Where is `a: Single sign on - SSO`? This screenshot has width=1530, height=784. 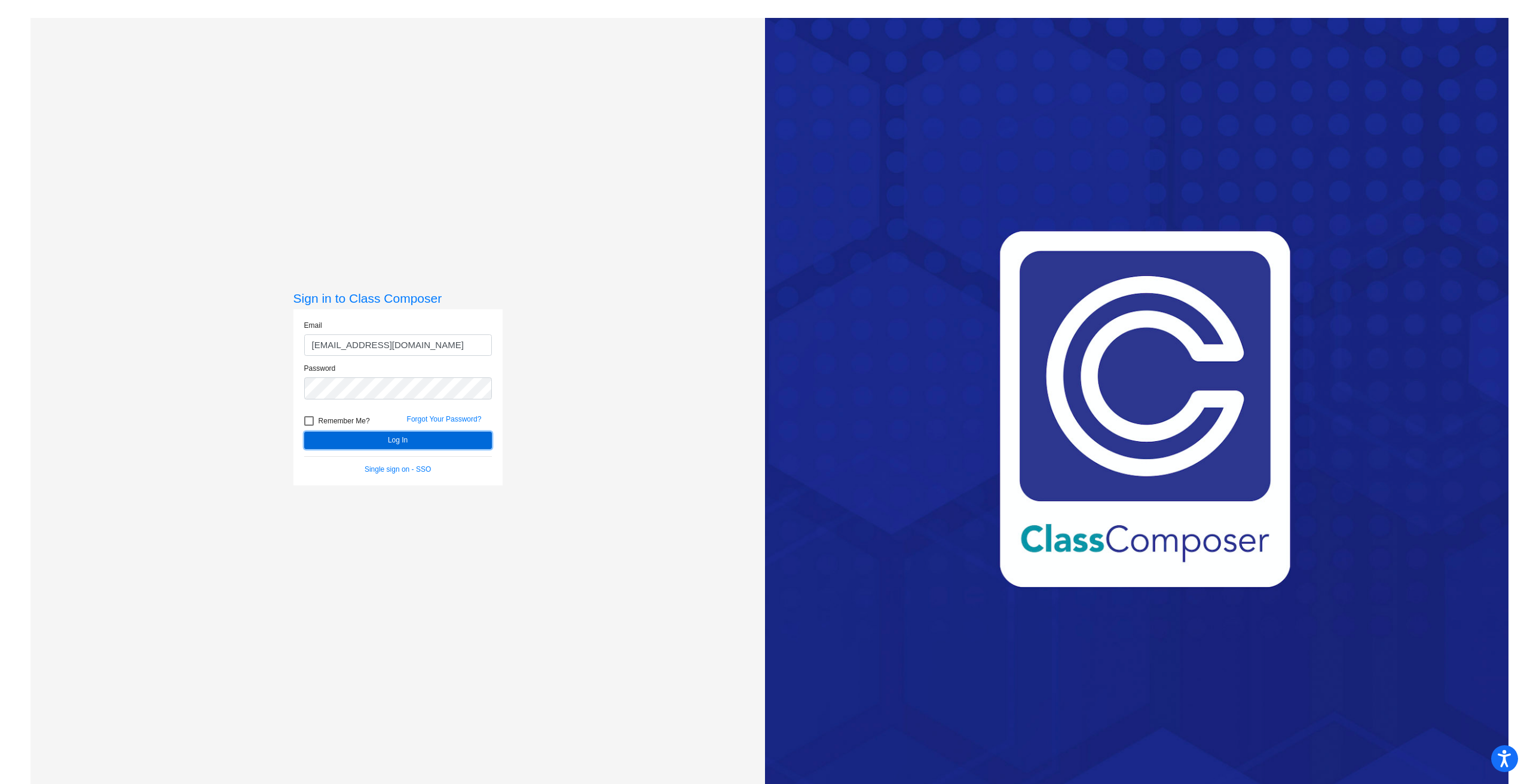
a: Single sign on - SSO is located at coordinates (397, 470).